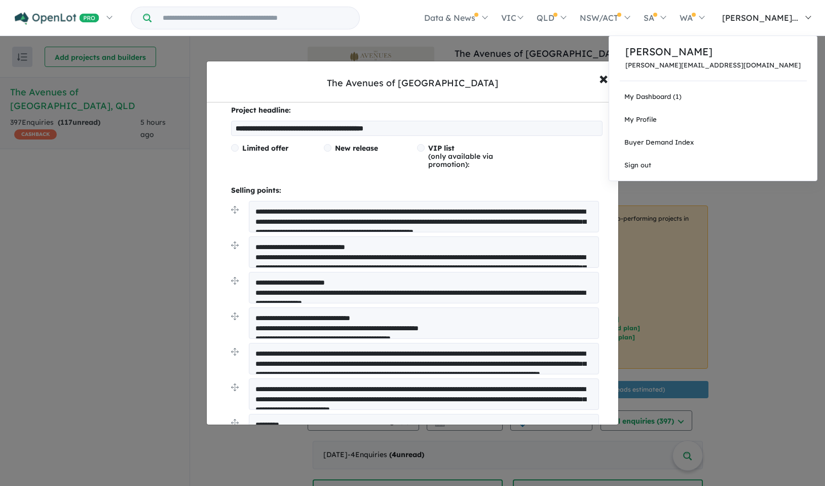 The height and width of the screenshot is (486, 825). What do you see at coordinates (442, 148) in the screenshot?
I see `span: VIP list` at bounding box center [442, 148].